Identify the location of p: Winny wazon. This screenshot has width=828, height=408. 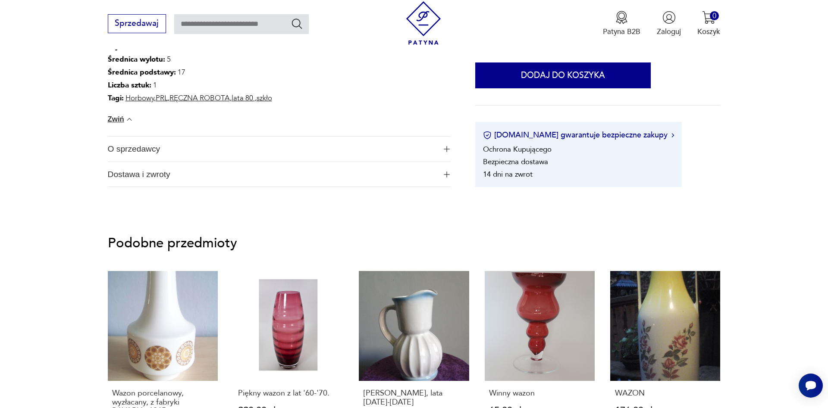
(539, 394).